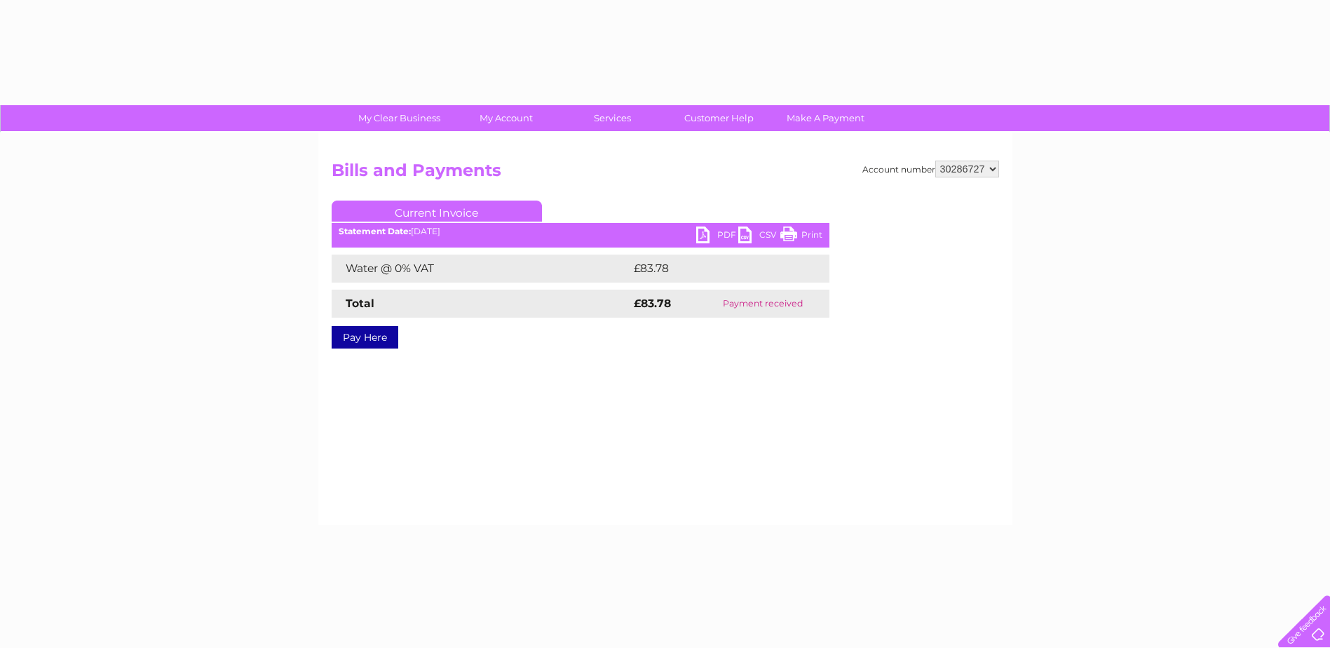 This screenshot has height=648, width=1330. Describe the element at coordinates (505, 118) in the screenshot. I see `a: My Account` at that location.